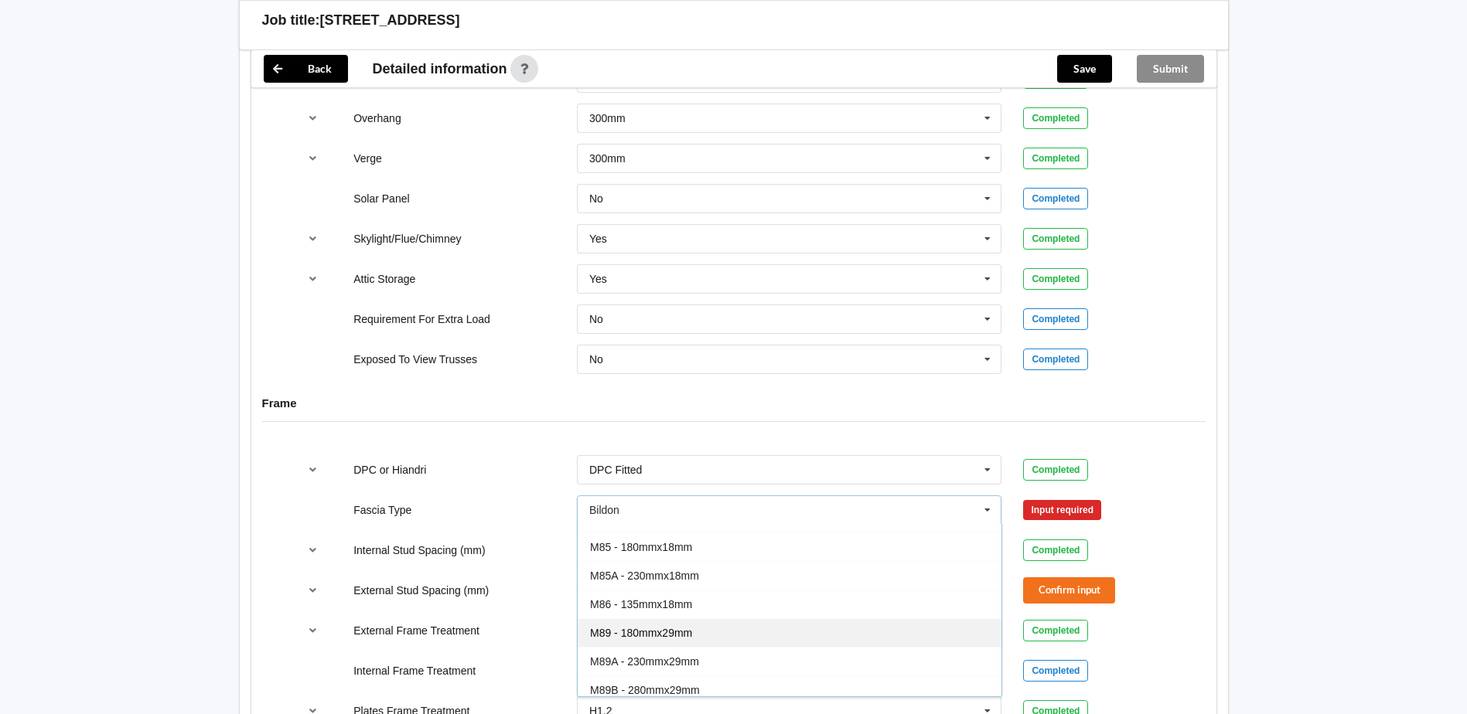  What do you see at coordinates (1084, 69) in the screenshot?
I see `button: Save` at bounding box center [1084, 69].